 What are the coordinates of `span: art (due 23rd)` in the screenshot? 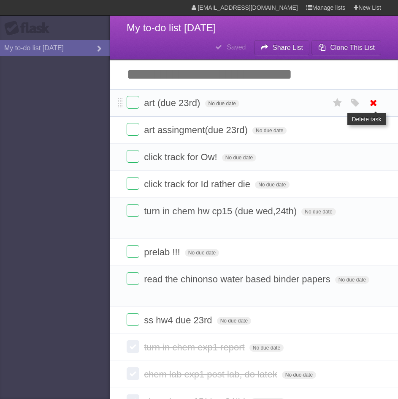 It's located at (173, 103).